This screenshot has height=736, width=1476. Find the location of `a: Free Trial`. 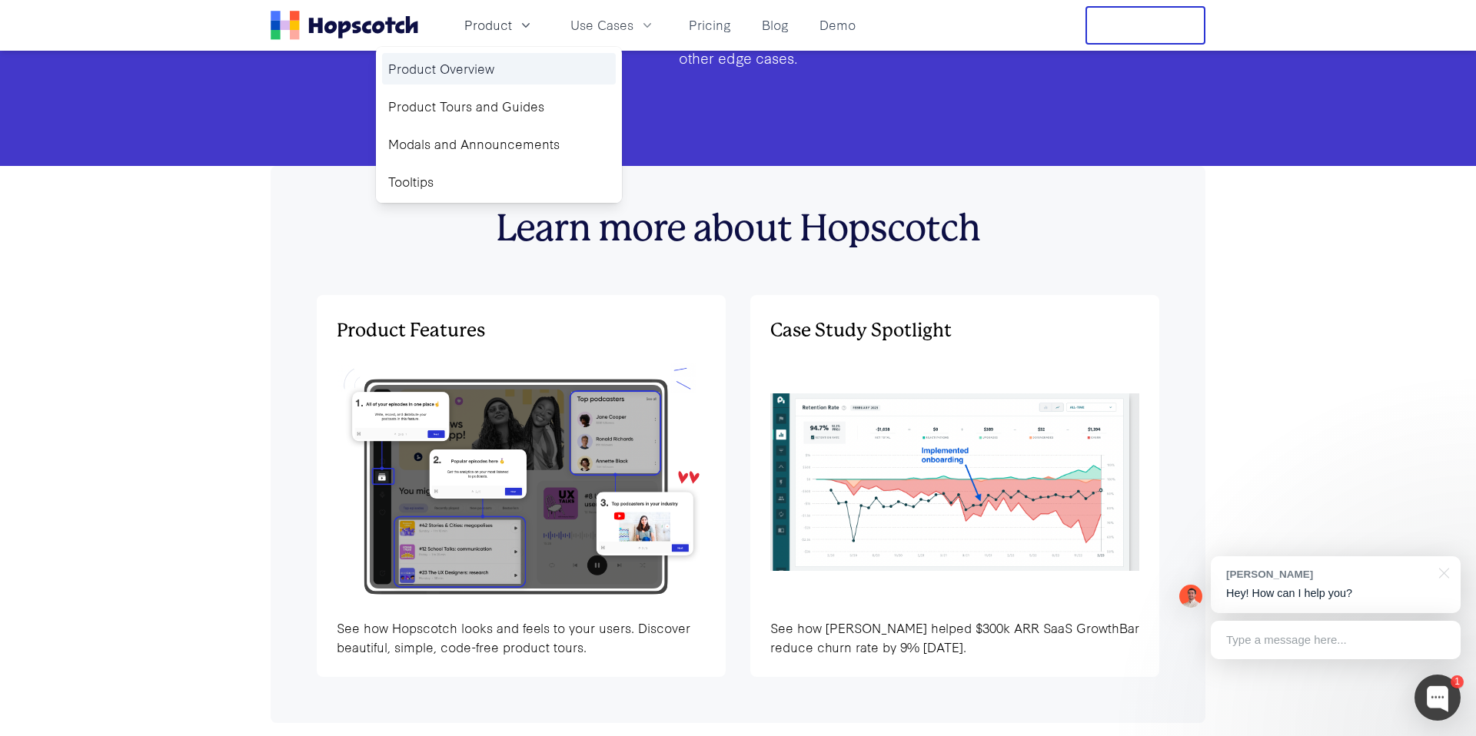

a: Free Trial is located at coordinates (1145, 25).